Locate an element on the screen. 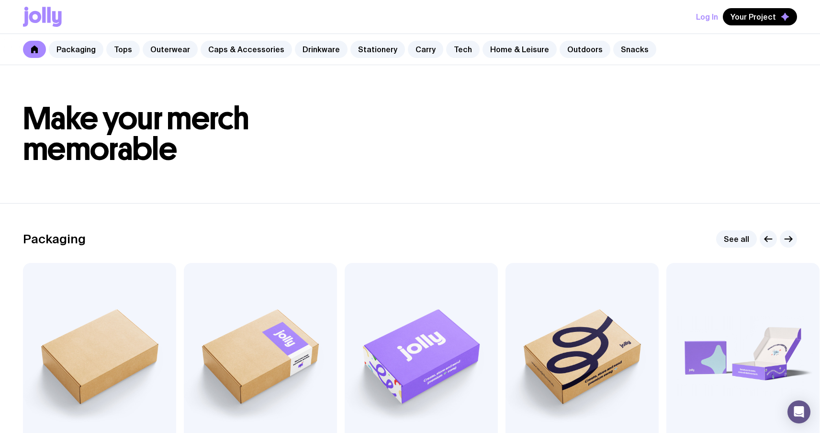 The height and width of the screenshot is (433, 820). a: Caps & Accessories is located at coordinates (246, 49).